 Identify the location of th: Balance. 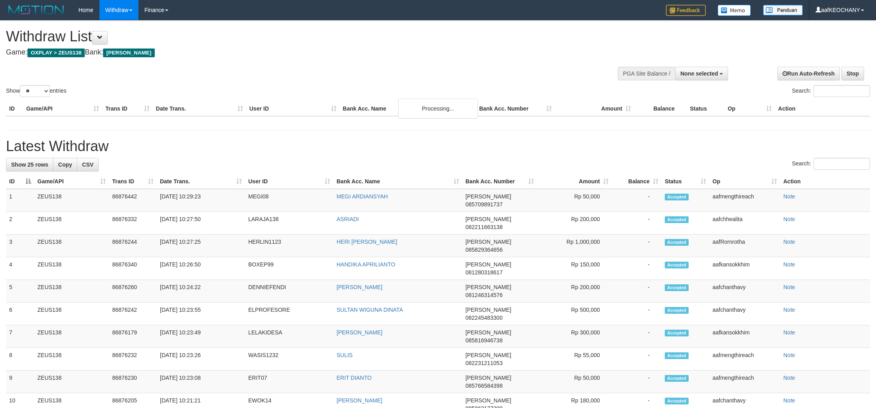
(661, 109).